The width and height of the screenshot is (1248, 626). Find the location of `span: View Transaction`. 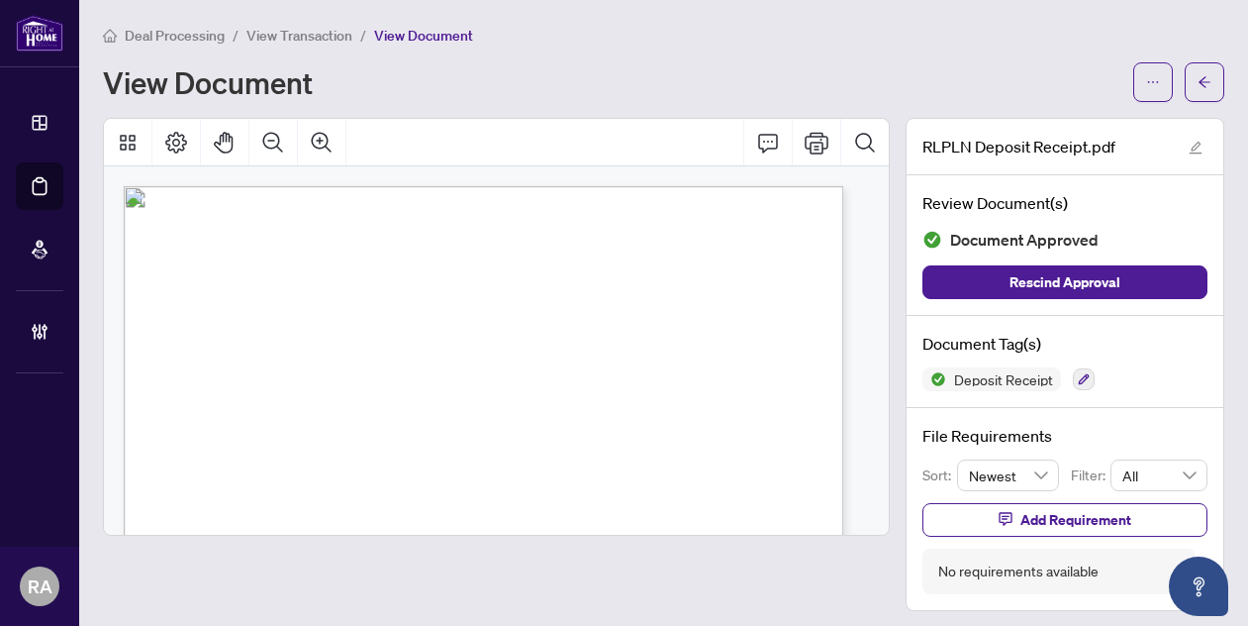

span: View Transaction is located at coordinates (299, 36).